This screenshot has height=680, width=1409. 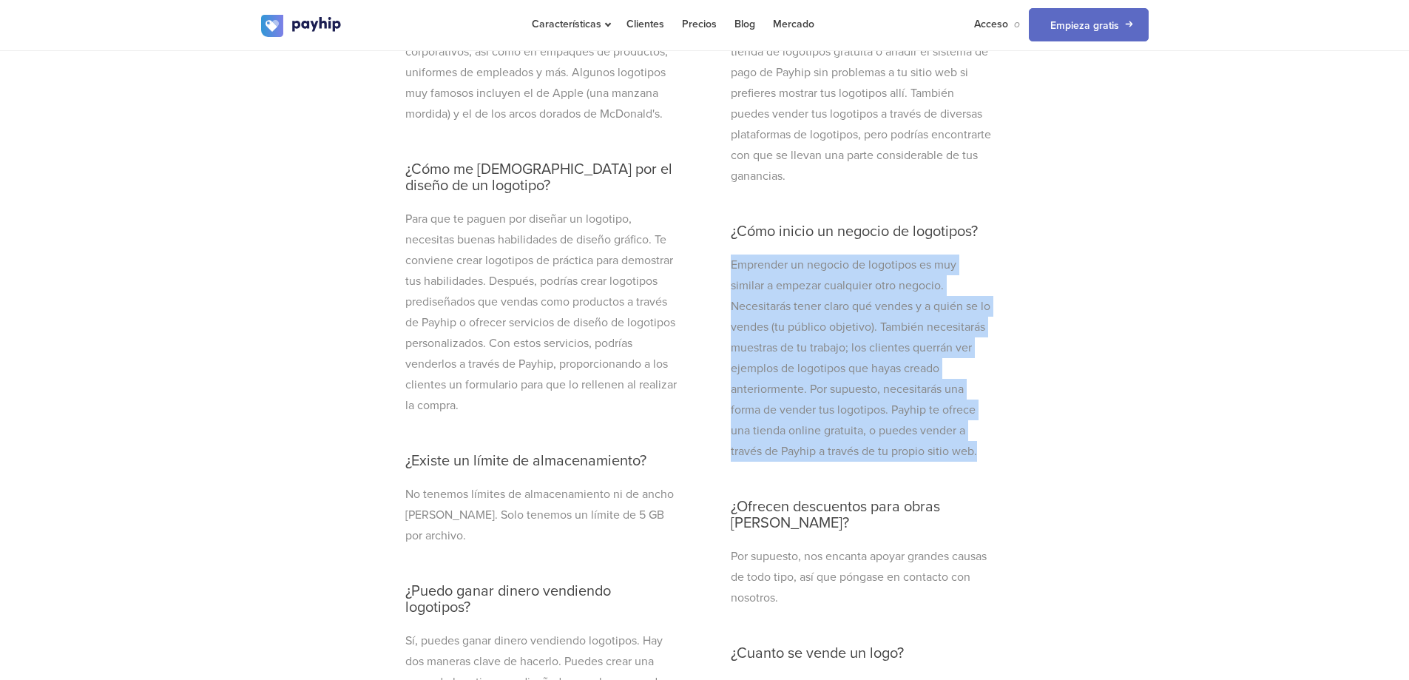 What do you see at coordinates (991, 24) in the screenshot?
I see `font: Acceso` at bounding box center [991, 24].